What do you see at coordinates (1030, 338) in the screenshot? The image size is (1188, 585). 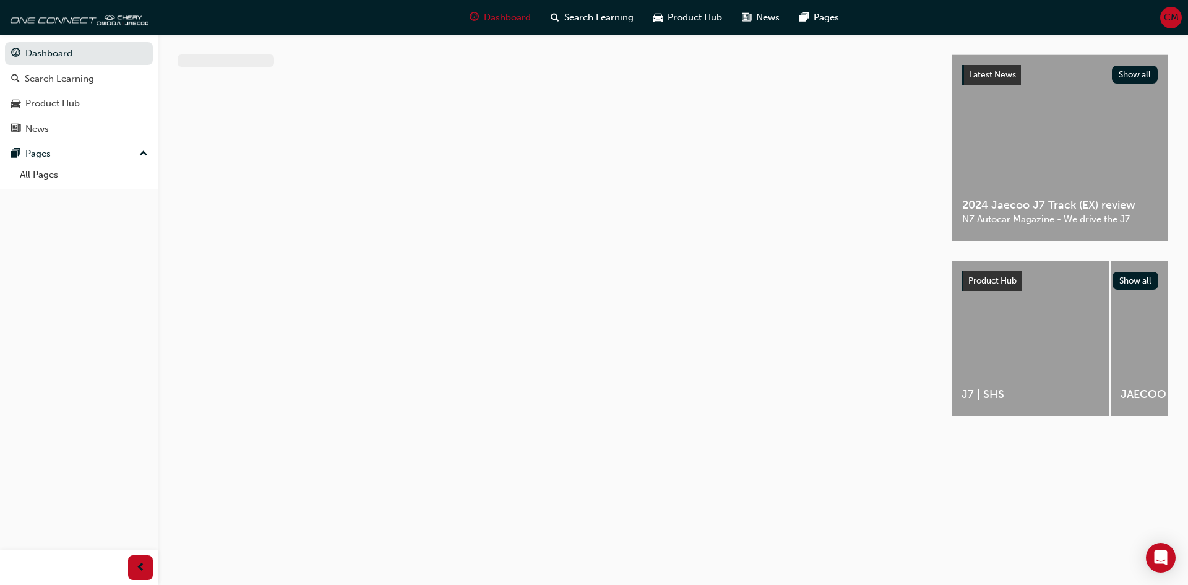 I see `a: J7 | SHS` at bounding box center [1030, 338].